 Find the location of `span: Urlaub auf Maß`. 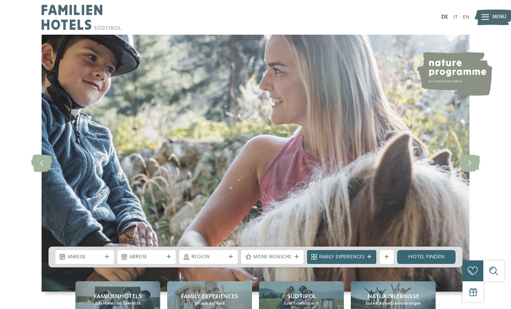

span: Urlaub auf Maß is located at coordinates (210, 303).